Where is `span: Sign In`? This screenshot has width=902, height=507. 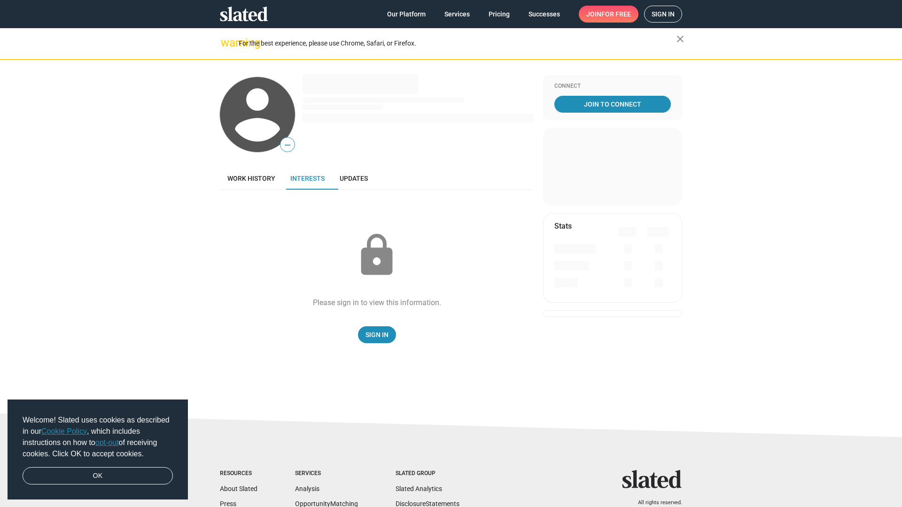 span: Sign In is located at coordinates (377, 335).